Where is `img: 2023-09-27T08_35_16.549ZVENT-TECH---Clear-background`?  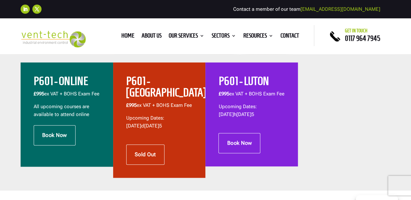 img: 2023-09-27T08_35_16.549ZVENT-TECH---Clear-background is located at coordinates (53, 39).